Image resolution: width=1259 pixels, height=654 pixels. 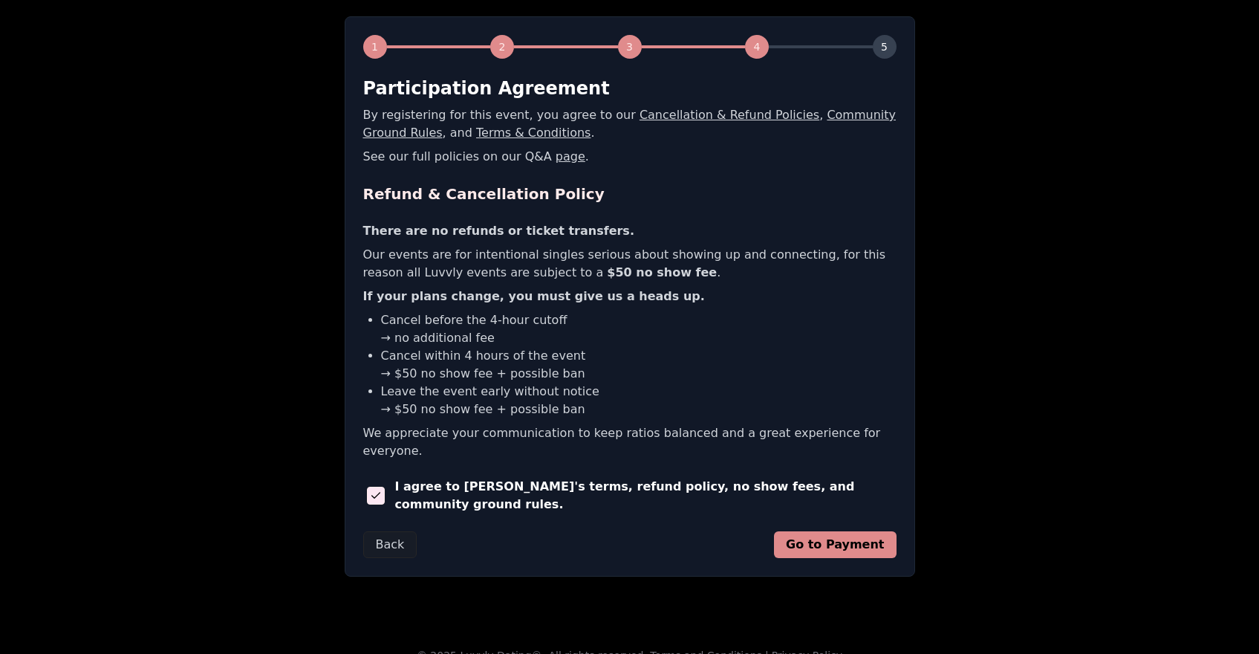 I want to click on button: Back, so click(x=390, y=544).